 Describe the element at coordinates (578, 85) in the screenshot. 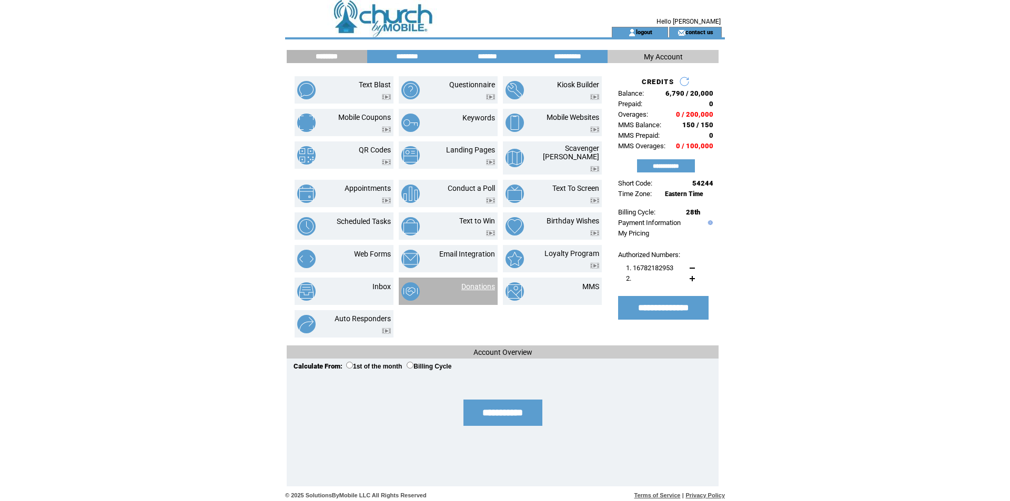

I see `a: Kiosk Builder` at that location.